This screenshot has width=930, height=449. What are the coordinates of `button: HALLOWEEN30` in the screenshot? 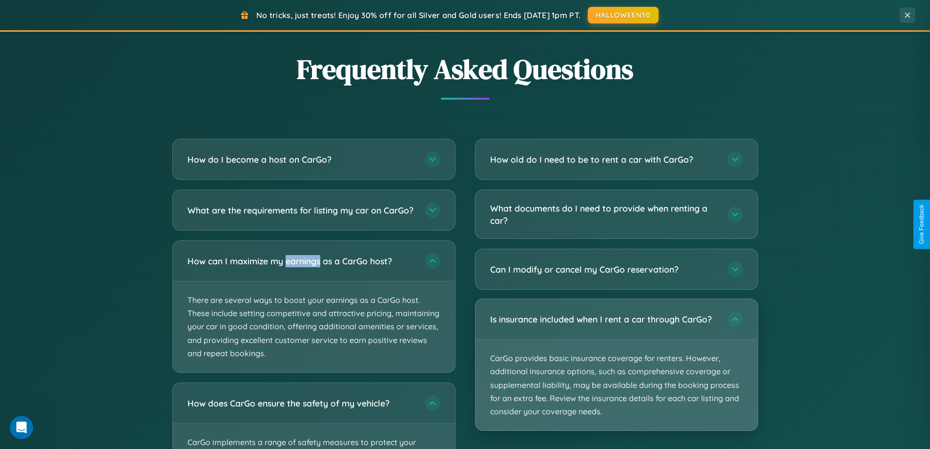 It's located at (623, 15).